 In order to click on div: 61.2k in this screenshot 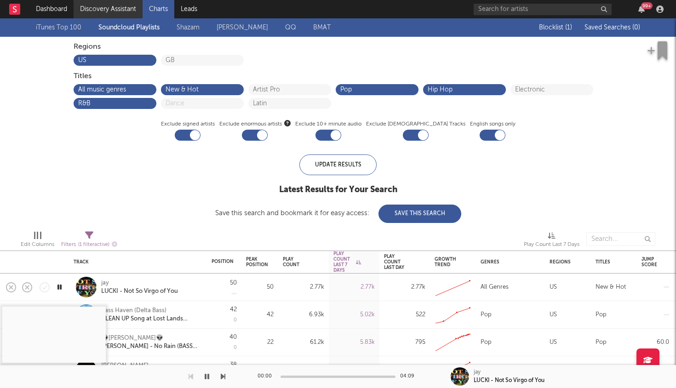, I will do `click(303, 342)`.